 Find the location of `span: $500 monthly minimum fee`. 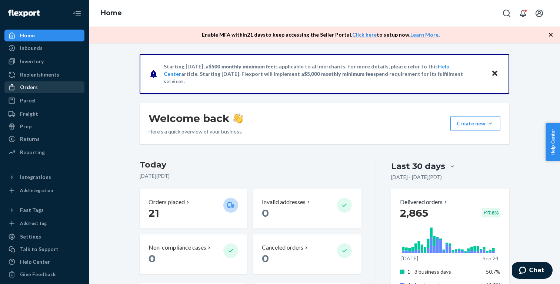

span: $500 monthly minimum fee is located at coordinates (241, 66).